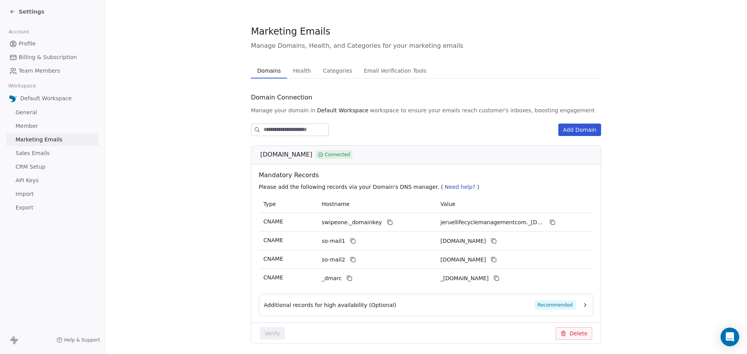 The height and width of the screenshot is (354, 747). I want to click on p: Please add the following records via your Domain's DNS manager. ( ), so click(427, 187).